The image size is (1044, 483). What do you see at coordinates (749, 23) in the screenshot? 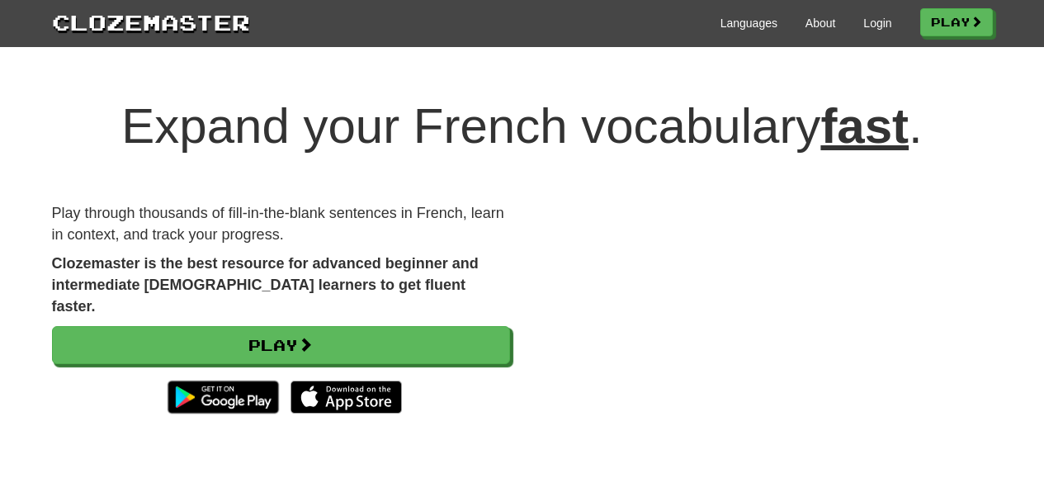
I see `a: Languages` at bounding box center [749, 23].